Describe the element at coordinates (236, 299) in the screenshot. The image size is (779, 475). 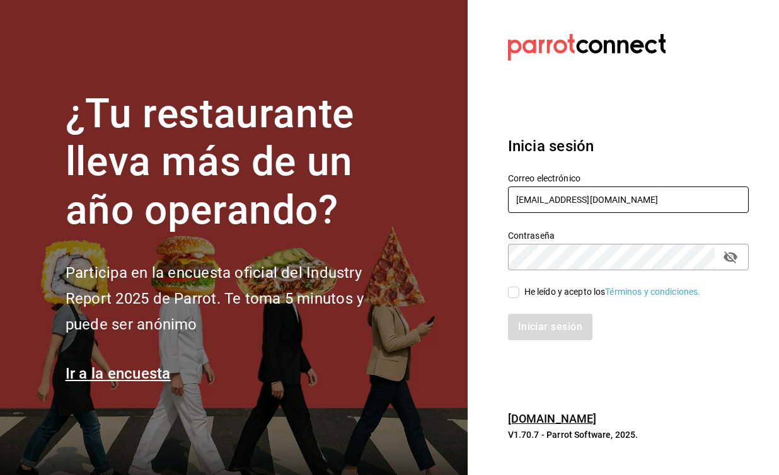
I see `h2: Participa en la encuesta oficial del Industry Report 2025 de Parrot. Te toma 5 minutos y puede se...` at that location.